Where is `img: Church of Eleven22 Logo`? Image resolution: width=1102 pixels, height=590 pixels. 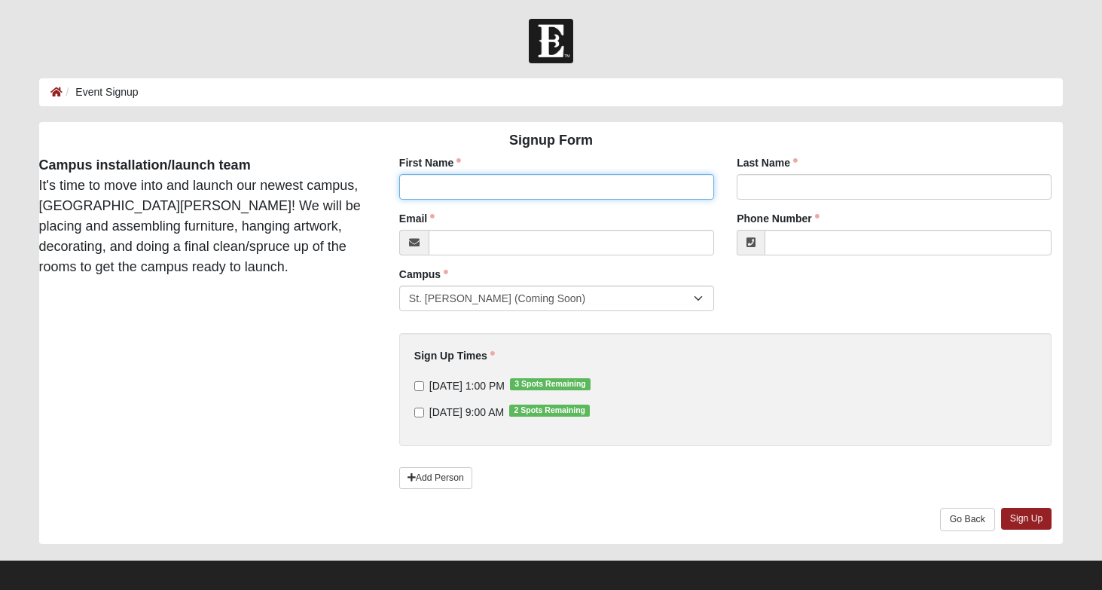
img: Church of Eleven22 Logo is located at coordinates (551, 41).